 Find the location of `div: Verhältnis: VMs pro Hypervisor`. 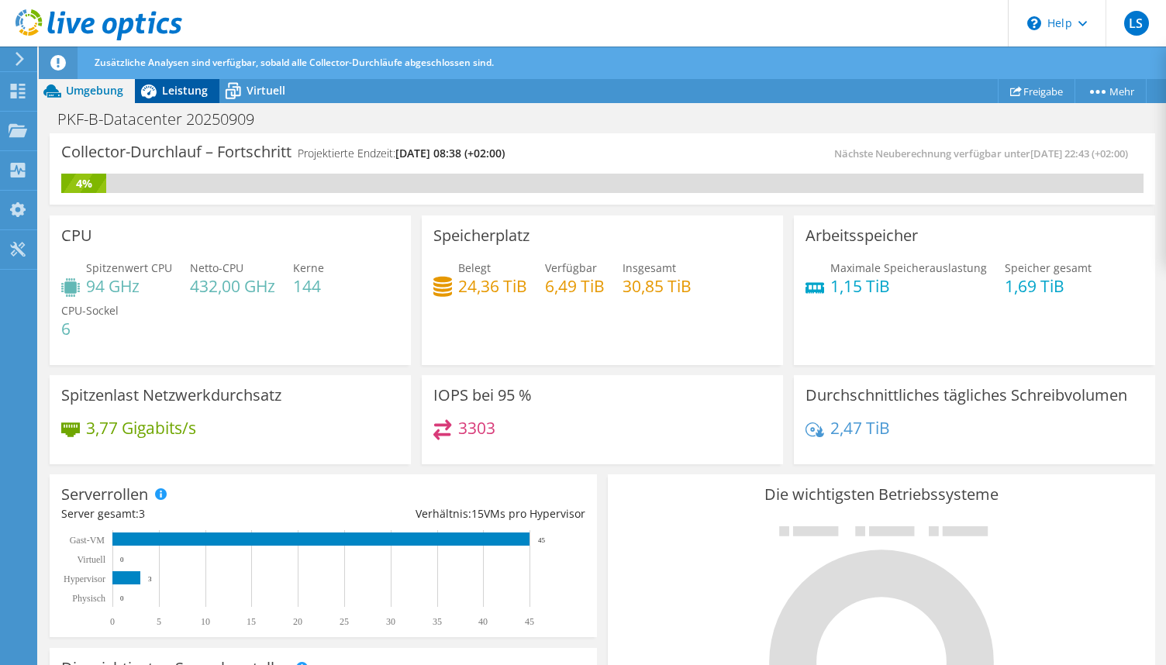

div: Verhältnis: VMs pro Hypervisor is located at coordinates (454, 514).